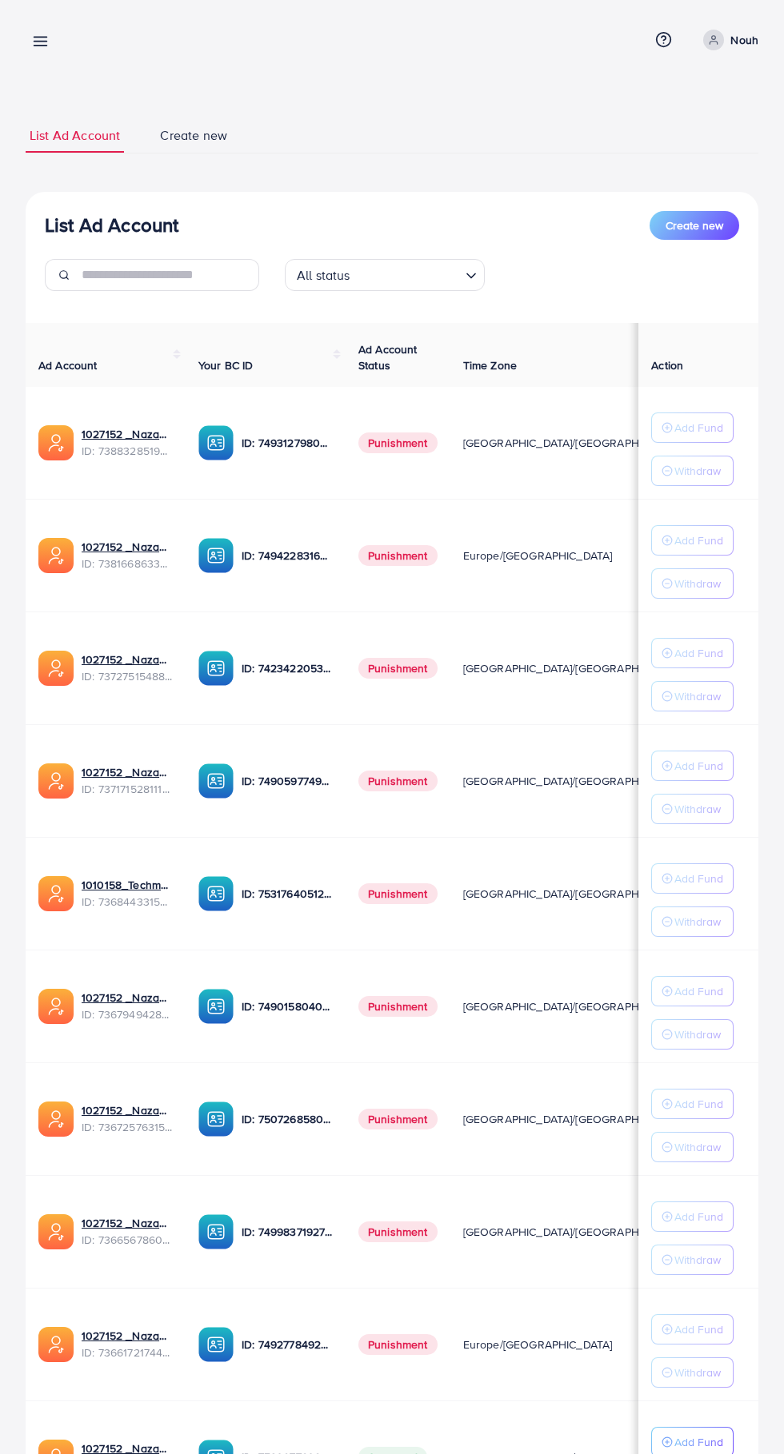 Image resolution: width=784 pixels, height=1454 pixels. What do you see at coordinates (489, 365) in the screenshot?
I see `span: Time Zone` at bounding box center [489, 365].